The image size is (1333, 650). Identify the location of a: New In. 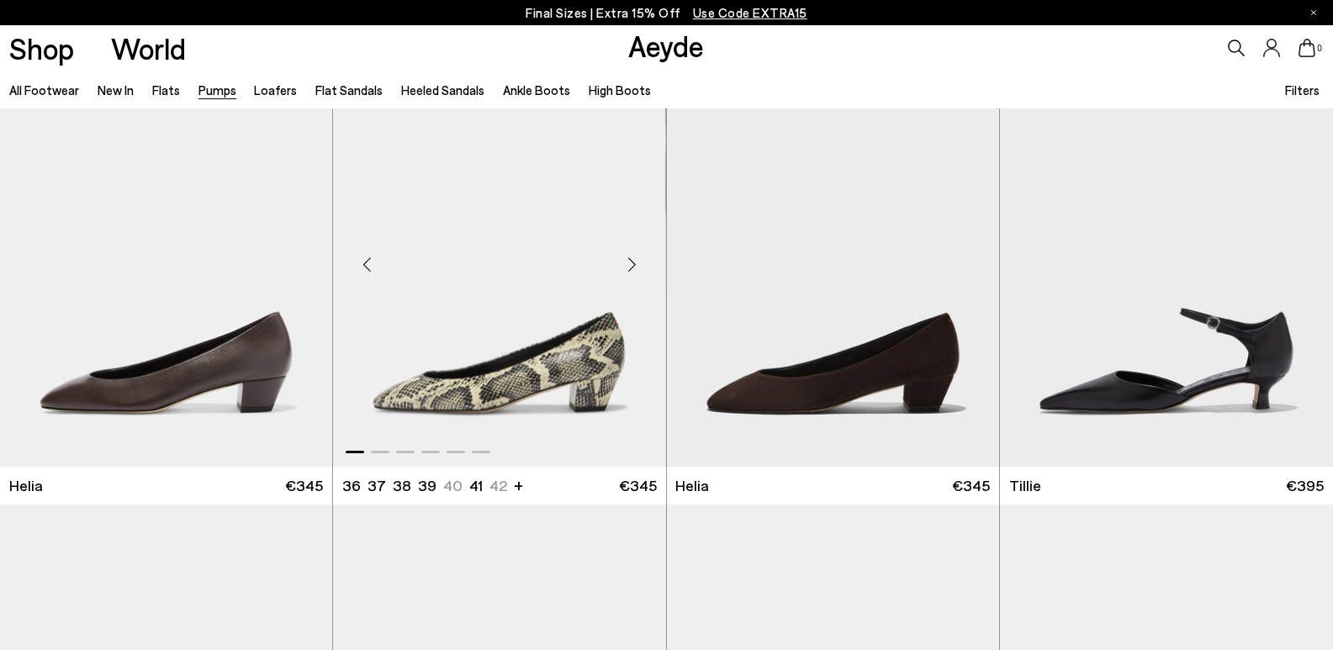
(115, 90).